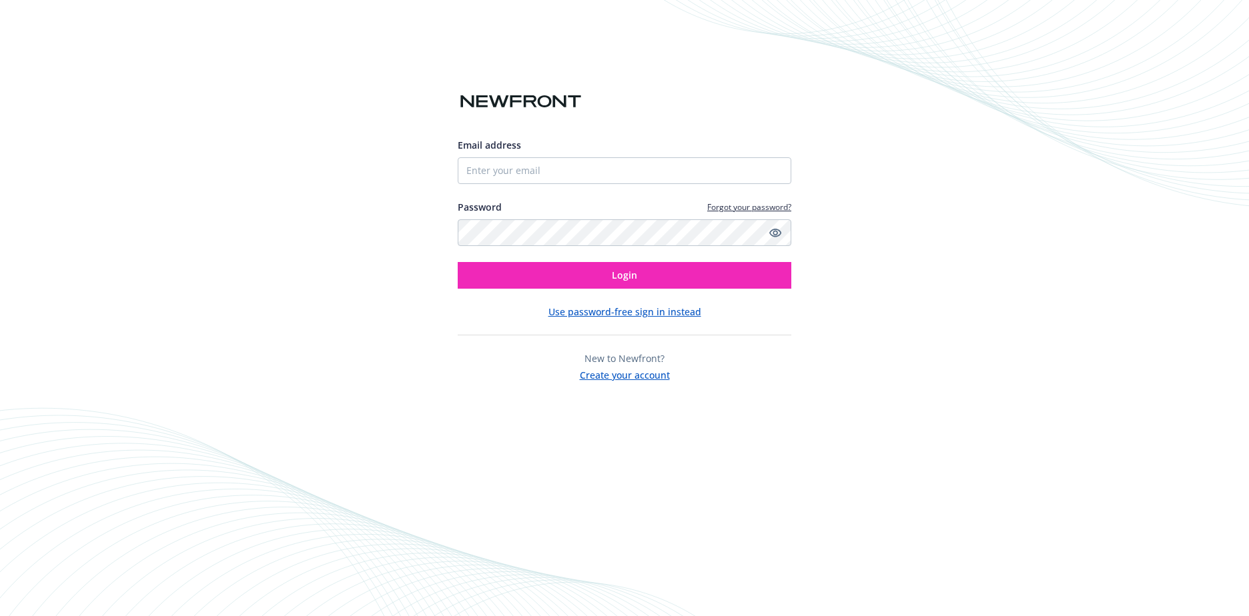 Image resolution: width=1249 pixels, height=616 pixels. Describe the element at coordinates (624, 275) in the screenshot. I see `span: Login` at that location.